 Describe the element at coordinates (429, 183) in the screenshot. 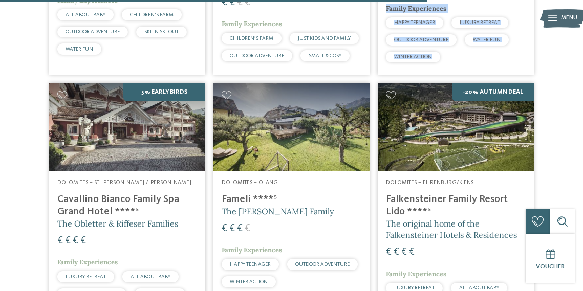

I see `span: Dolomites – Ehrenburg/Kiens` at that location.